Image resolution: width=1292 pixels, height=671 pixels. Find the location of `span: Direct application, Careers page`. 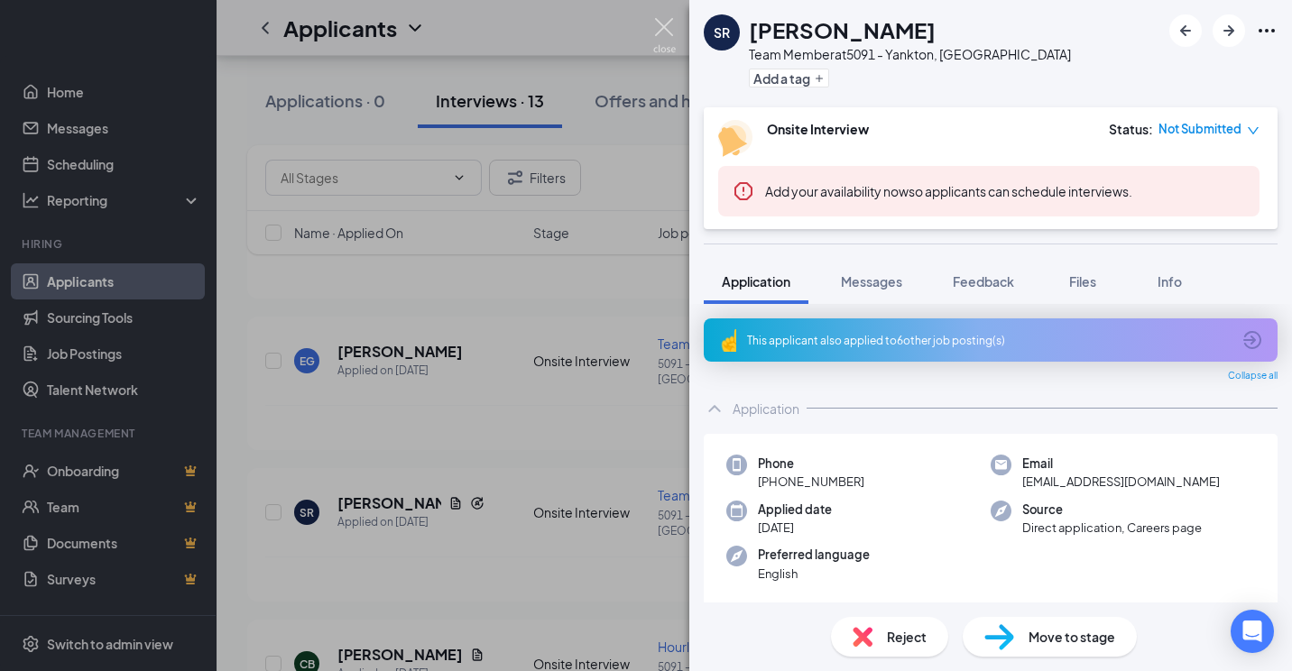

span: Direct application, Careers page is located at coordinates (1112, 528).